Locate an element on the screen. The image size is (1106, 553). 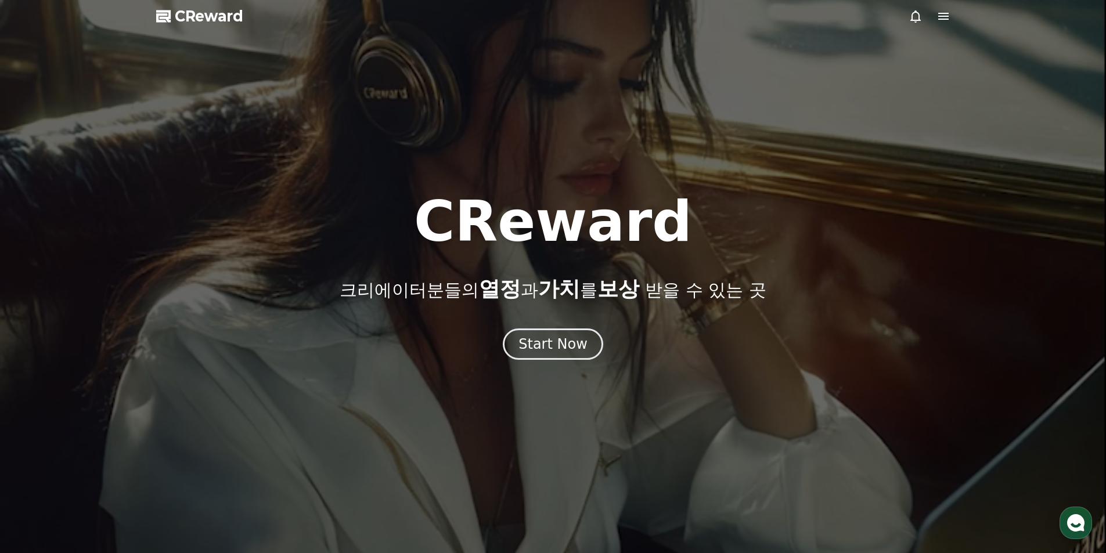
p: 크리에이터분들의 과 를 받을 수 있는 곳 is located at coordinates (553, 289).